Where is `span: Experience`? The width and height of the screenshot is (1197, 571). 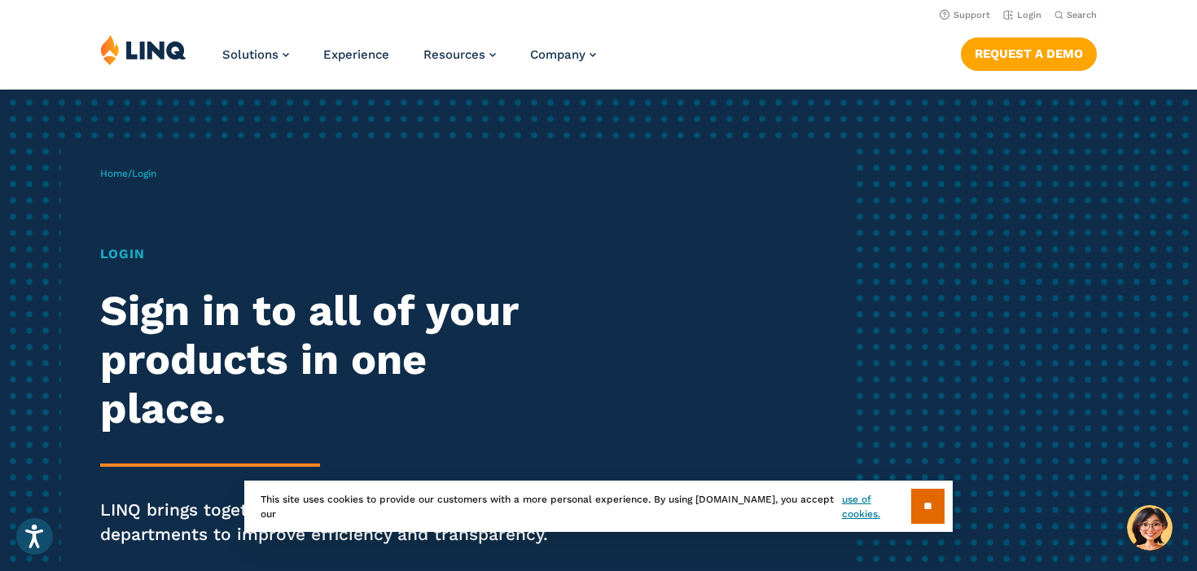
span: Experience is located at coordinates (356, 55).